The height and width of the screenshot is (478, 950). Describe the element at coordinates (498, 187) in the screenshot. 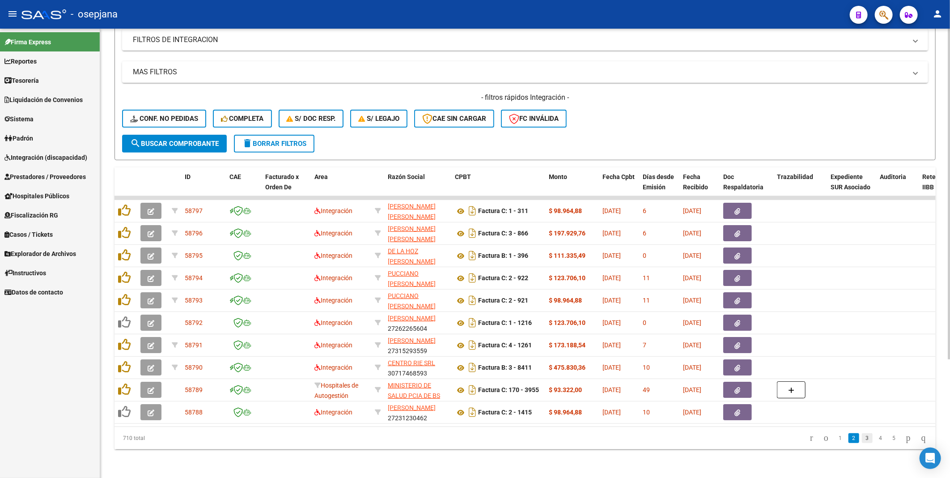

I see `datatable-header-cell: CPBT` at that location.